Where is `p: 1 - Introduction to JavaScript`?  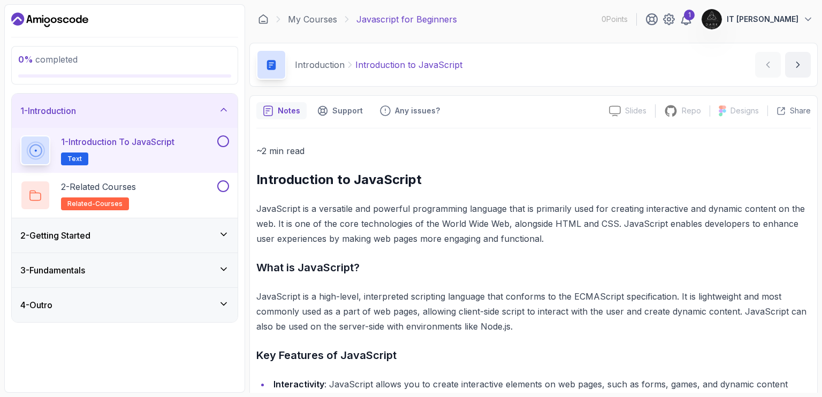
p: 1 - Introduction to JavaScript is located at coordinates (118, 142).